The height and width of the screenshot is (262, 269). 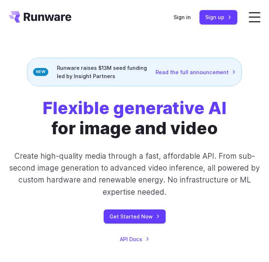 I want to click on div: Runware raises $13M seed funding led by Insight Partners, so click(x=135, y=72).